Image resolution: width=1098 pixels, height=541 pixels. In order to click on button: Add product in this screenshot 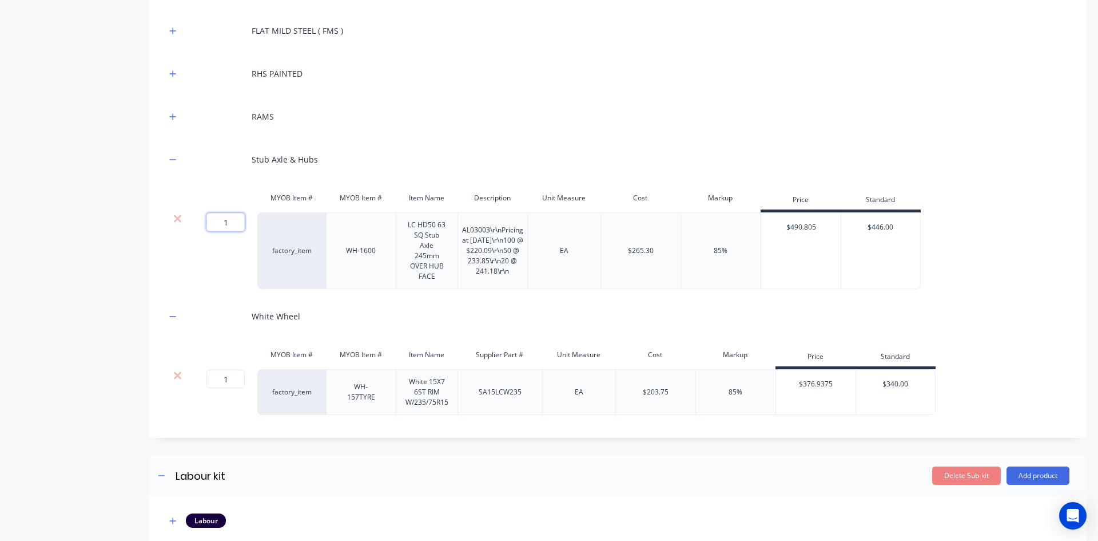, I will do `click(1038, 475)`.